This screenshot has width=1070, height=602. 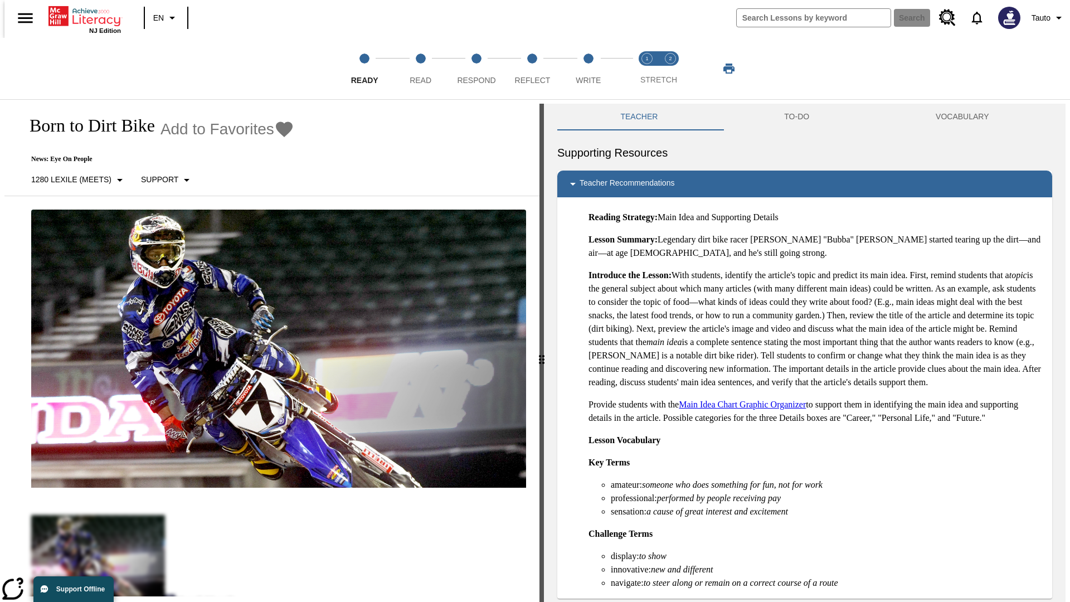 What do you see at coordinates (805, 184) in the screenshot?
I see `div: Teacher Recommendations` at bounding box center [805, 184].